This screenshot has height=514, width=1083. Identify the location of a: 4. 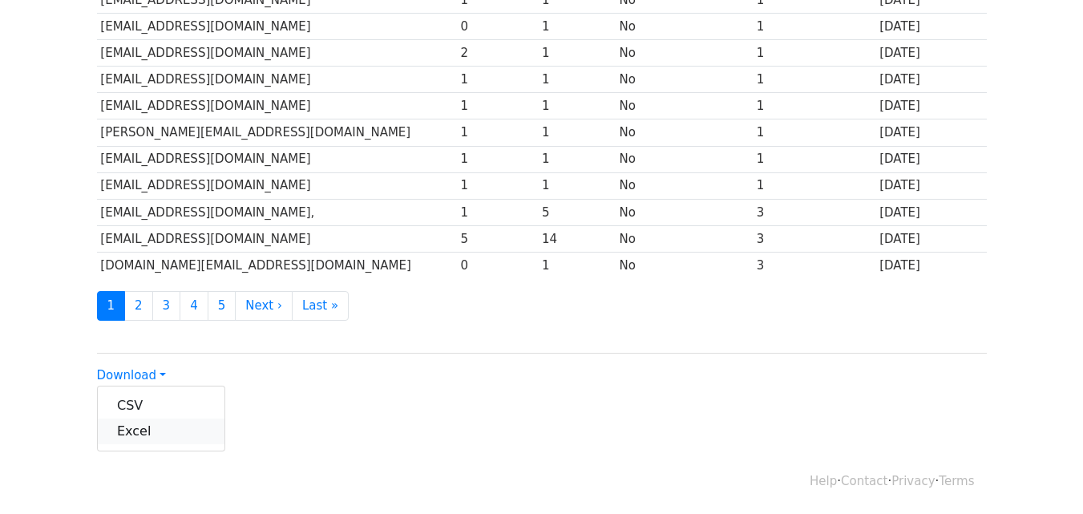
(194, 305).